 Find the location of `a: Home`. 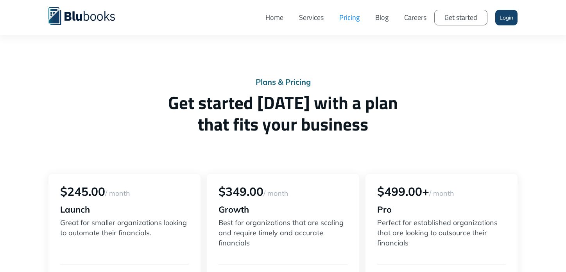

a: Home is located at coordinates (275, 18).